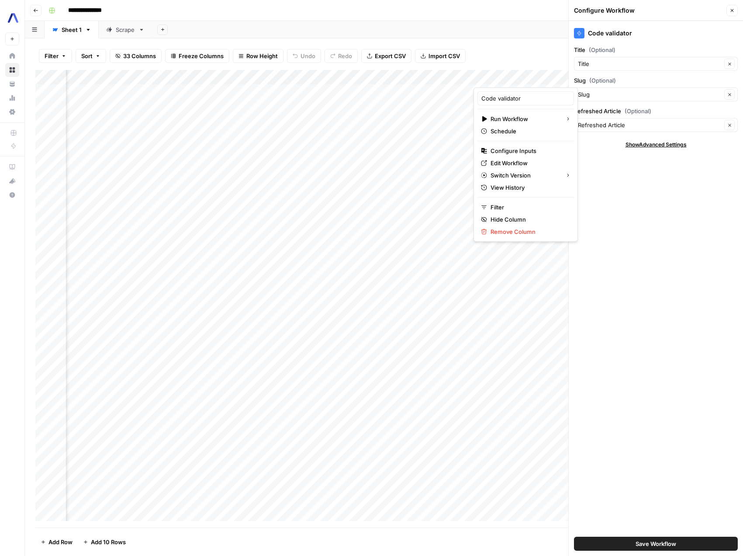 This screenshot has width=743, height=556. What do you see at coordinates (656, 33) in the screenshot?
I see `div: Code validator` at bounding box center [656, 33].